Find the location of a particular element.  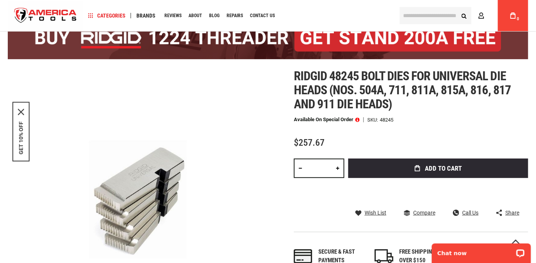

span: Ridgid 48245 bolt dies for universal die heads (nos. 504a, 711, 811a, 815a, 816, 817 and 911 die ... is located at coordinates (403, 90).